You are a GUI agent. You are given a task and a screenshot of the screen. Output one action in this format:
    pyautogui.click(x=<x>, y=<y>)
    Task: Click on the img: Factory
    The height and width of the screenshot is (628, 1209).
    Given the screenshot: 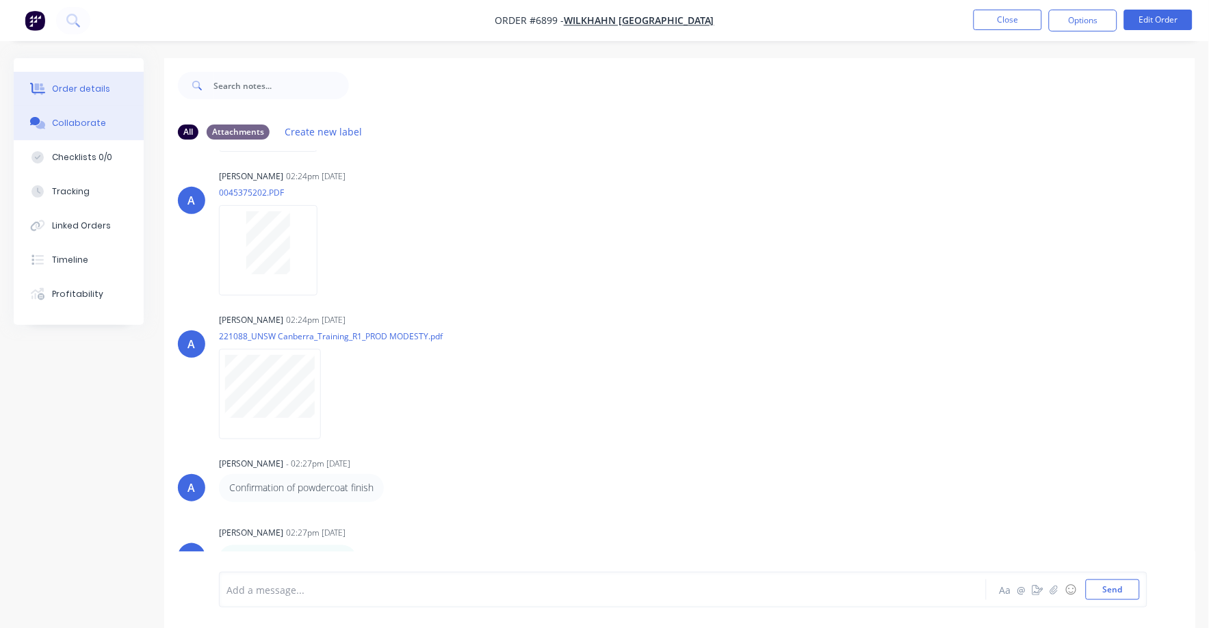 What is the action you would take?
    pyautogui.click(x=35, y=21)
    